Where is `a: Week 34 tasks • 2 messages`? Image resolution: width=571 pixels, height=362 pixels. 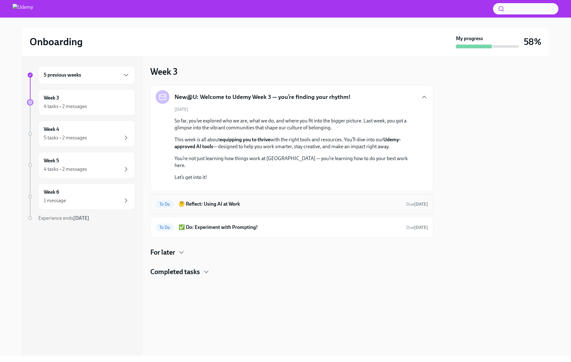
a: Week 34 tasks • 2 messages is located at coordinates (81, 102).